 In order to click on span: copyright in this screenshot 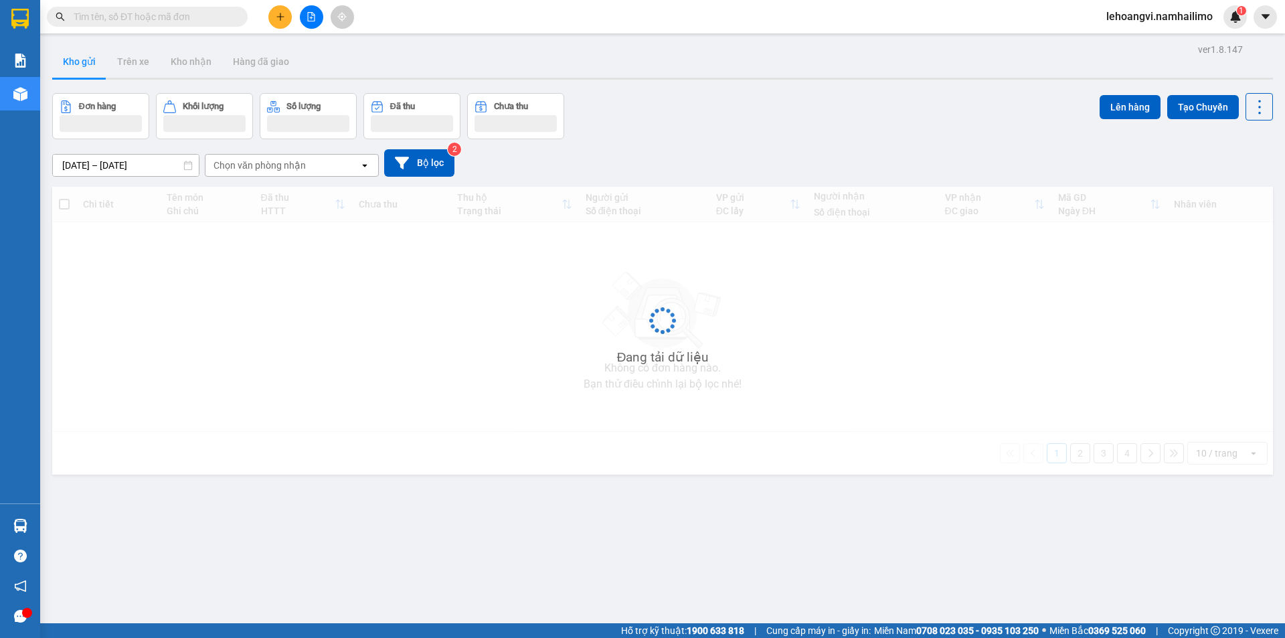, I will do `click(1216, 631)`.